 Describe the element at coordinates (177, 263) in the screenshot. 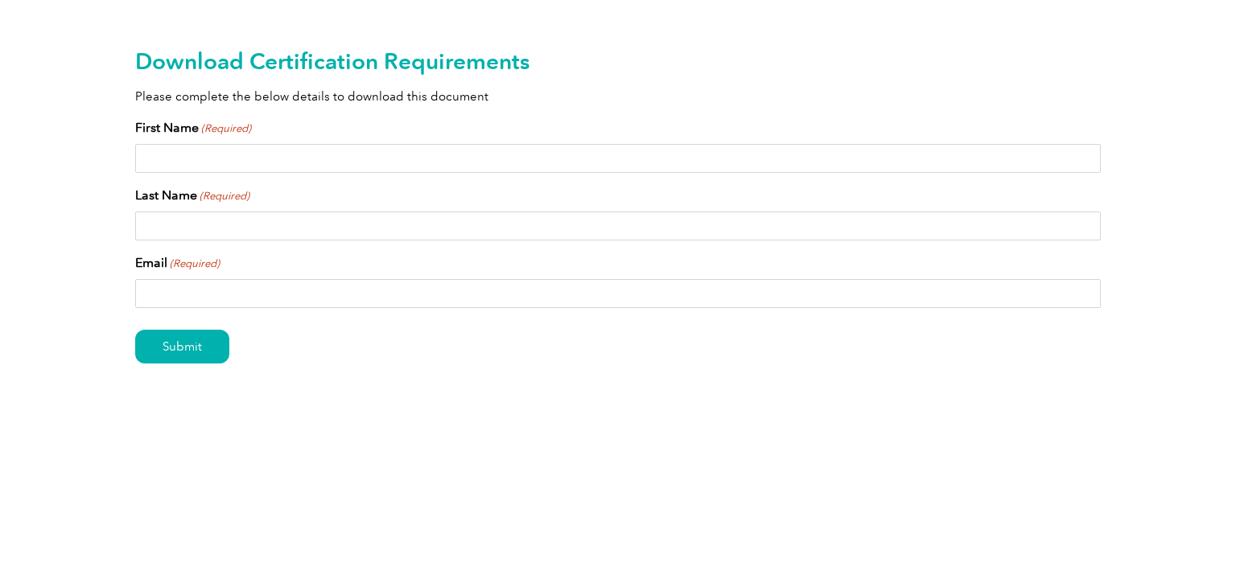

I see `label: Email` at that location.